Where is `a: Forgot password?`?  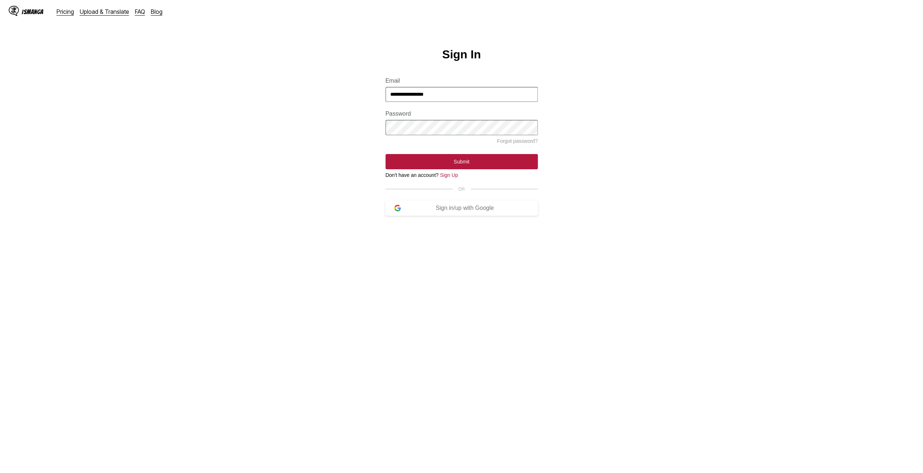
a: Forgot password? is located at coordinates (517, 141).